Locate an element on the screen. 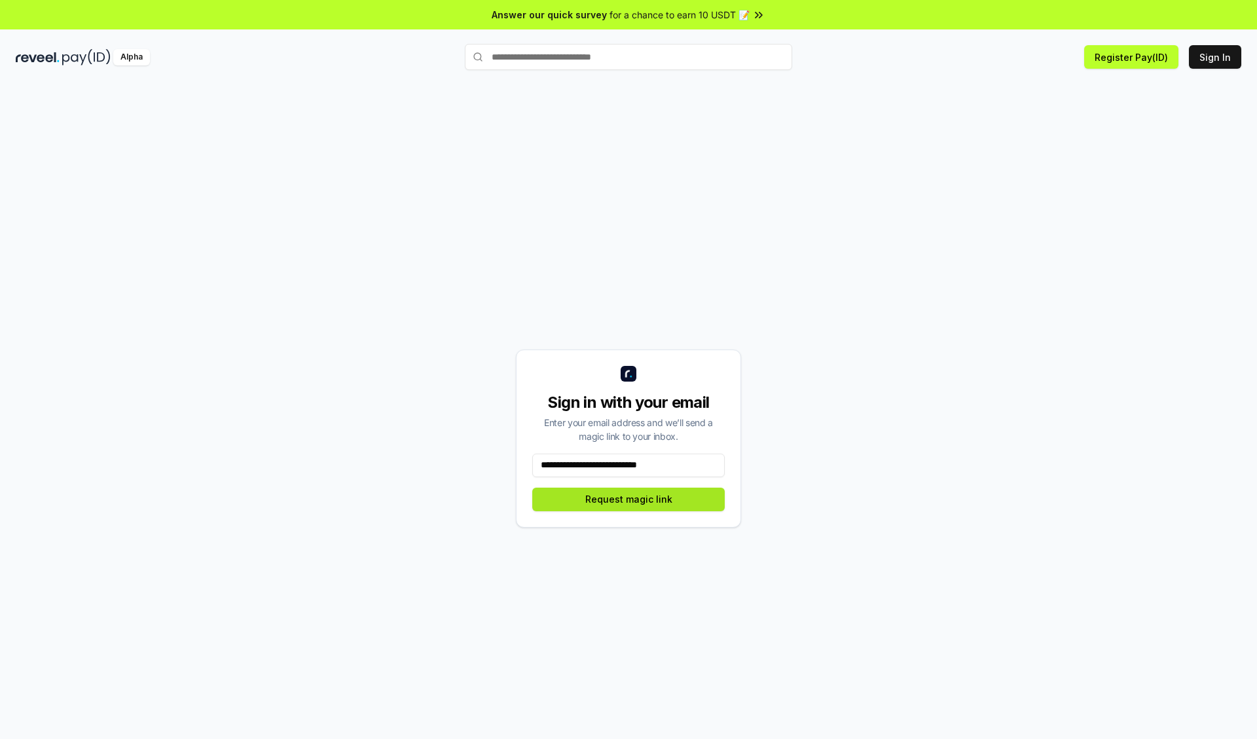  img: pay_id is located at coordinates (86, 57).